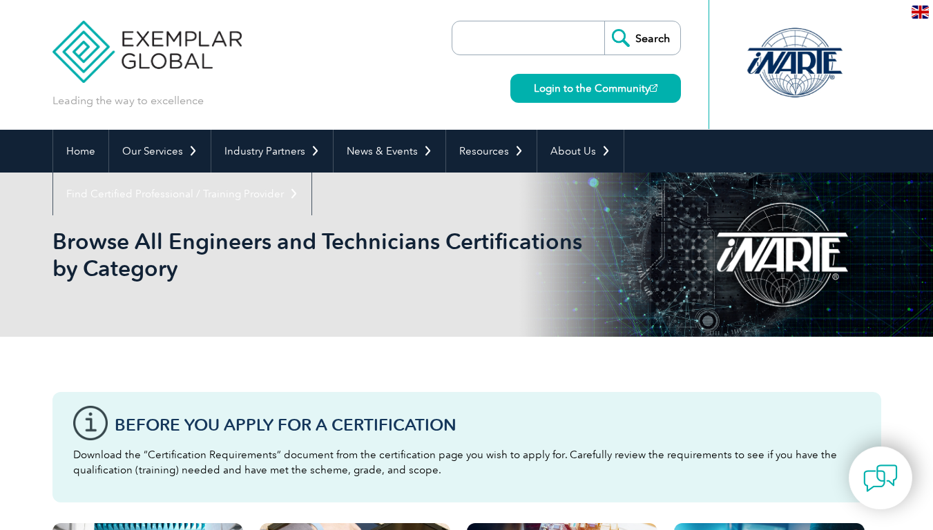  I want to click on a: Our Services, so click(160, 151).